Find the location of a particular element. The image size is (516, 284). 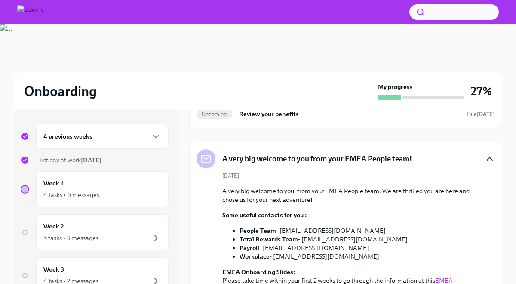

strong: Payroll is located at coordinates (250, 248).